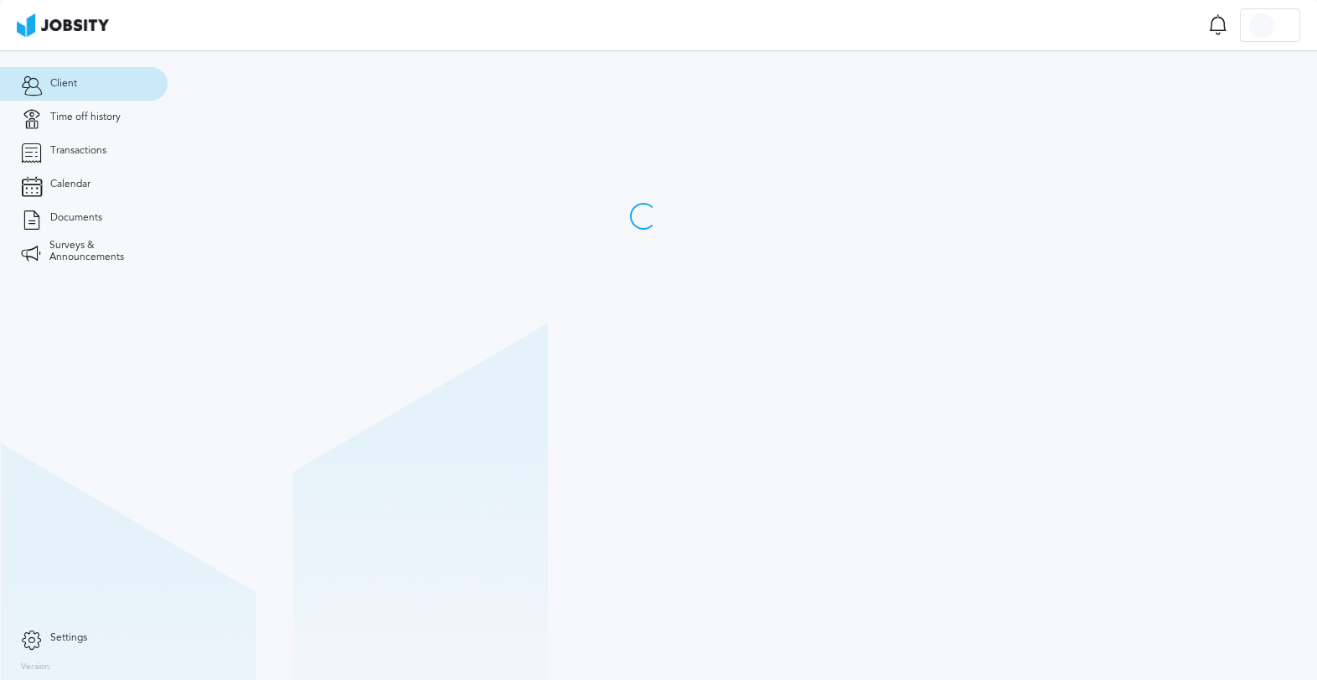  Describe the element at coordinates (76, 218) in the screenshot. I see `span: Documents` at that location.